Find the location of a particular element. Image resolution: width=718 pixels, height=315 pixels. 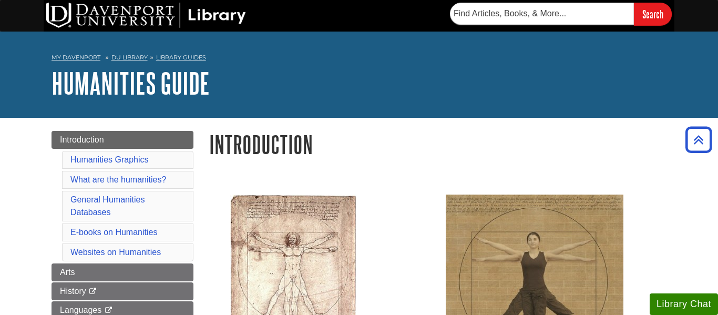

span: Introduction is located at coordinates (82, 139).